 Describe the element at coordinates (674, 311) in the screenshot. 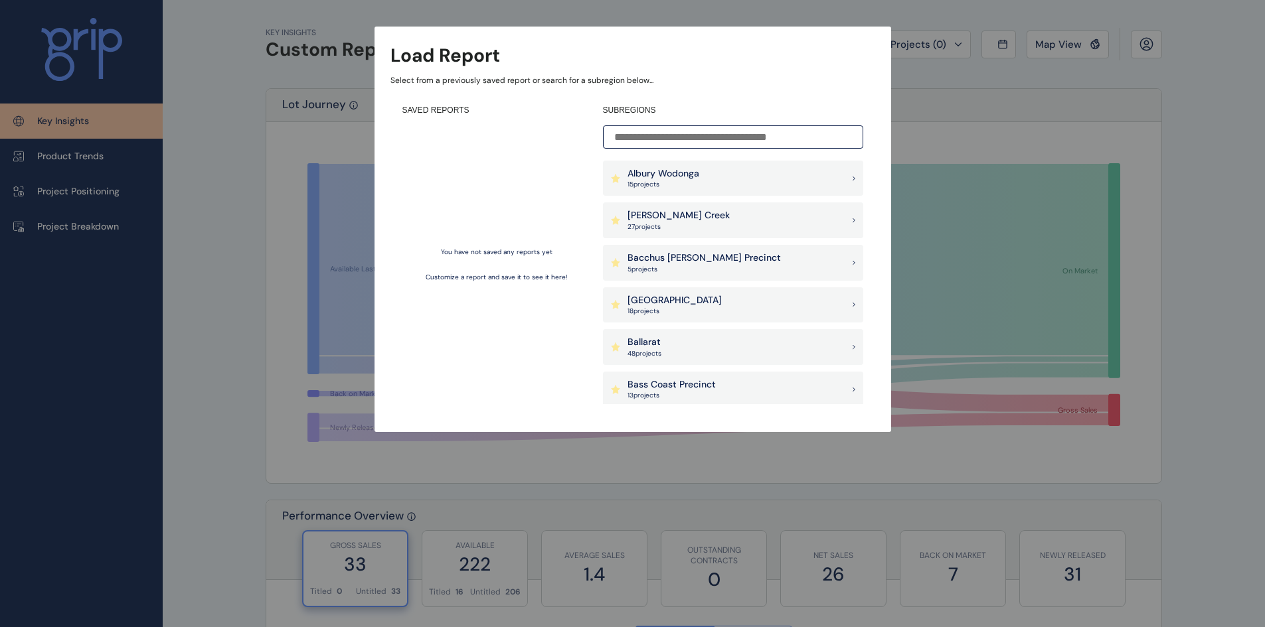

I see `p: 18 project s` at that location.